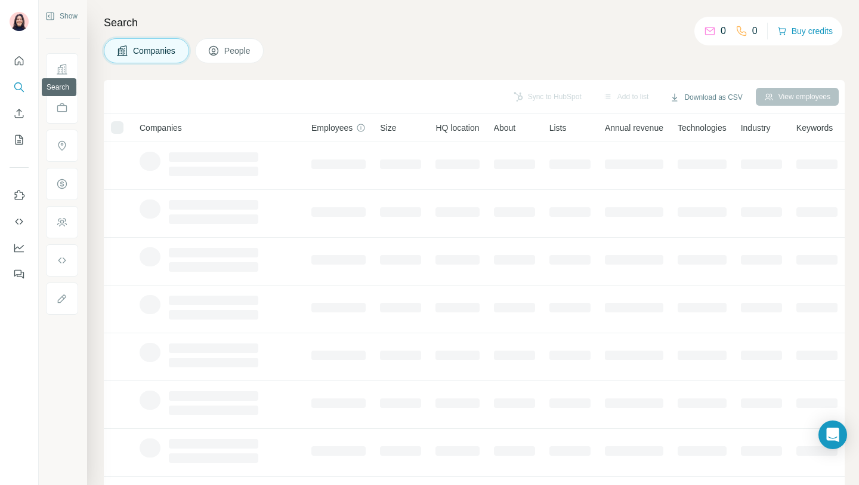 The width and height of the screenshot is (859, 485). I want to click on div: Open Intercom Messenger, so click(833, 434).